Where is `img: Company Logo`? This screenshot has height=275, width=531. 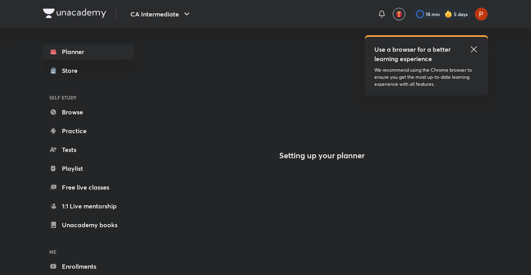
img: Company Logo is located at coordinates (74, 13).